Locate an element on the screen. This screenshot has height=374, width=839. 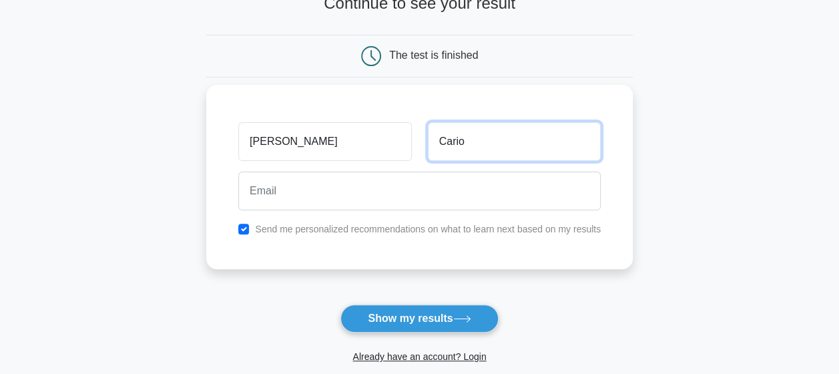
input: First name is located at coordinates (324, 141).